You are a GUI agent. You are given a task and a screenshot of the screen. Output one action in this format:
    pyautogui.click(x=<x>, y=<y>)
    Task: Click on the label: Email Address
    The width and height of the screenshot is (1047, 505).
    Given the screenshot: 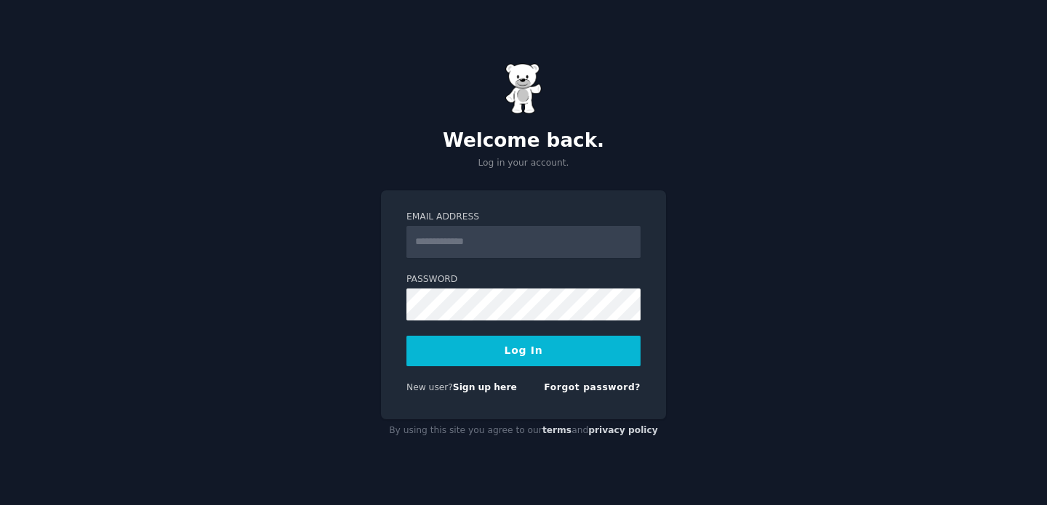 What is the action you would take?
    pyautogui.click(x=524, y=217)
    